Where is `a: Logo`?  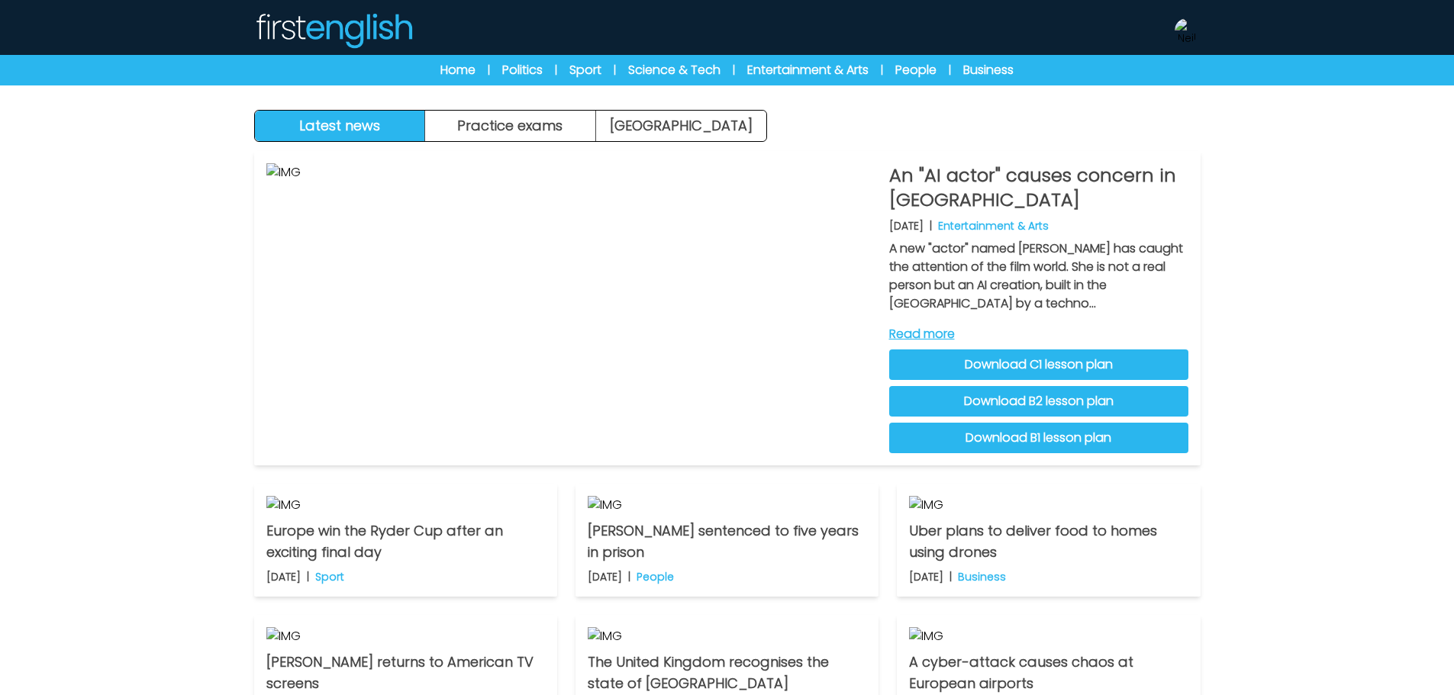 a: Logo is located at coordinates (333, 31).